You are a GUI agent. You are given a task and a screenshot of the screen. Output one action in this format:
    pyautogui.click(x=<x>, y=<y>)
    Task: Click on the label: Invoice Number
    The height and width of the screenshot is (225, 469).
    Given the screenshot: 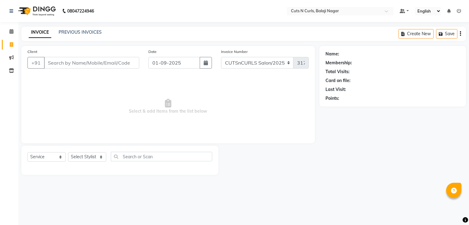 What is the action you would take?
    pyautogui.click(x=234, y=52)
    